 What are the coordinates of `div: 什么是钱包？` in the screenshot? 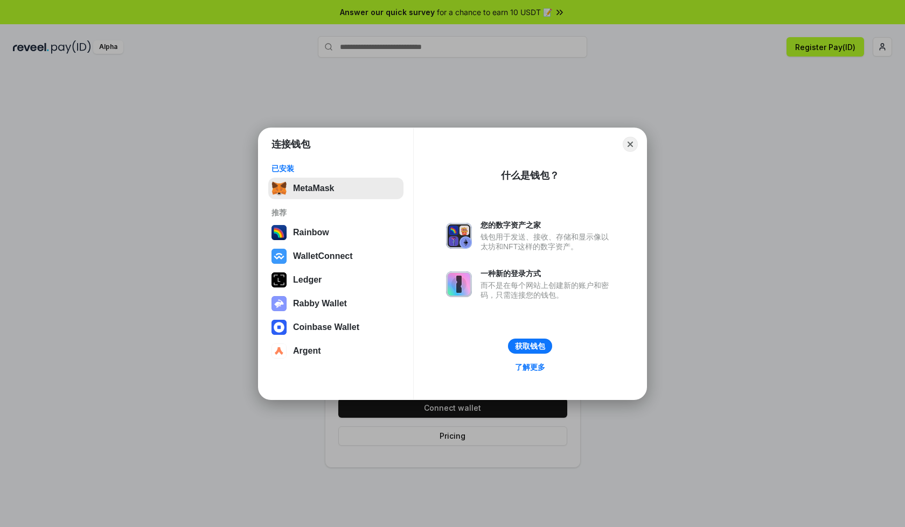 It's located at (530, 176).